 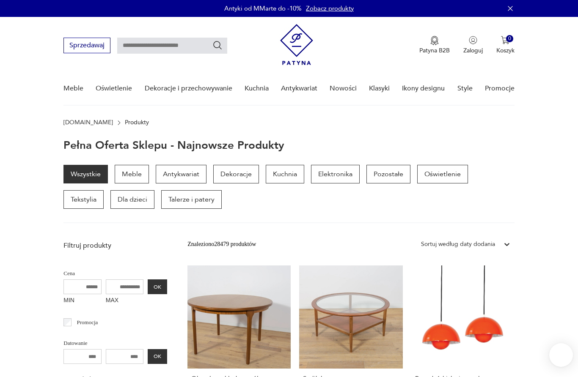 What do you see at coordinates (132, 174) in the screenshot?
I see `p: Meble` at bounding box center [132, 174].